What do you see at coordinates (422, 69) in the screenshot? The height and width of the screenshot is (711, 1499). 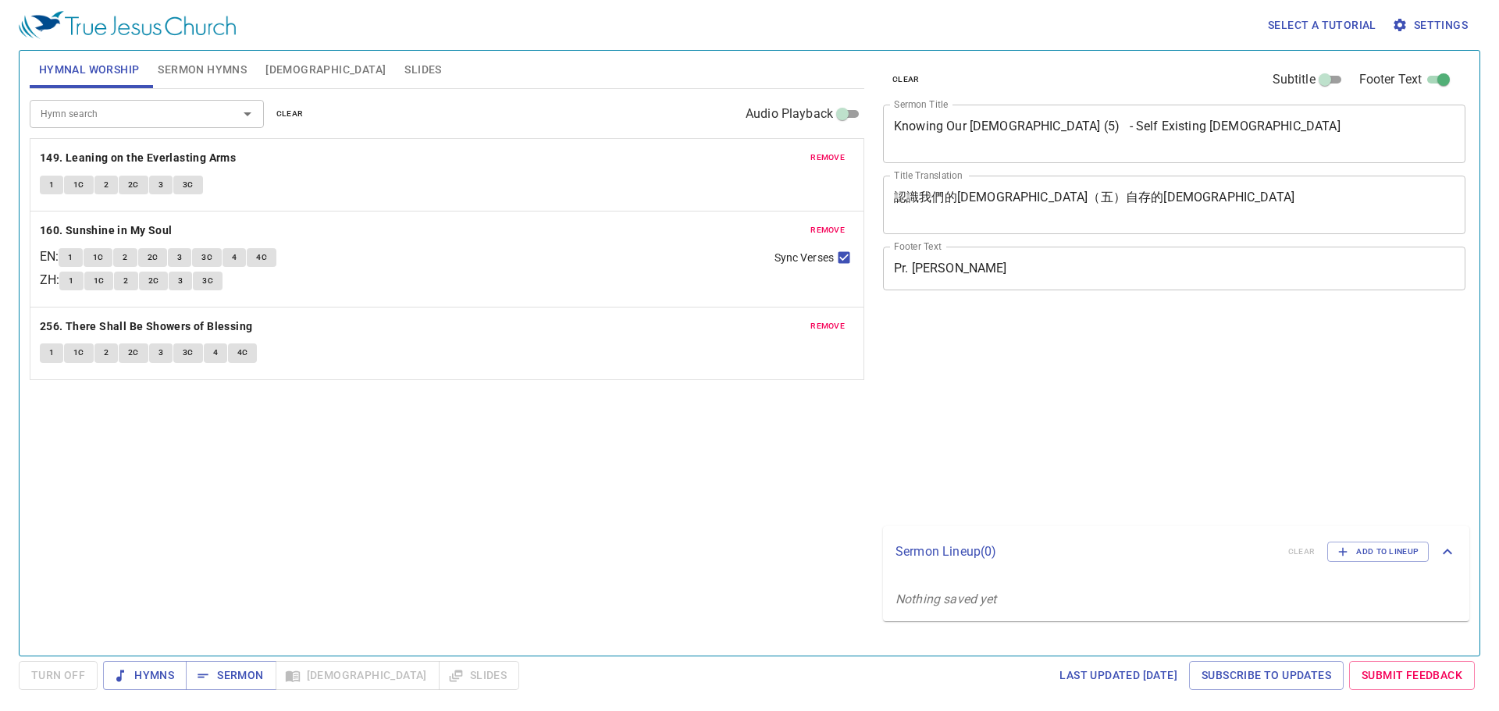 I see `span: Slides` at bounding box center [422, 69].